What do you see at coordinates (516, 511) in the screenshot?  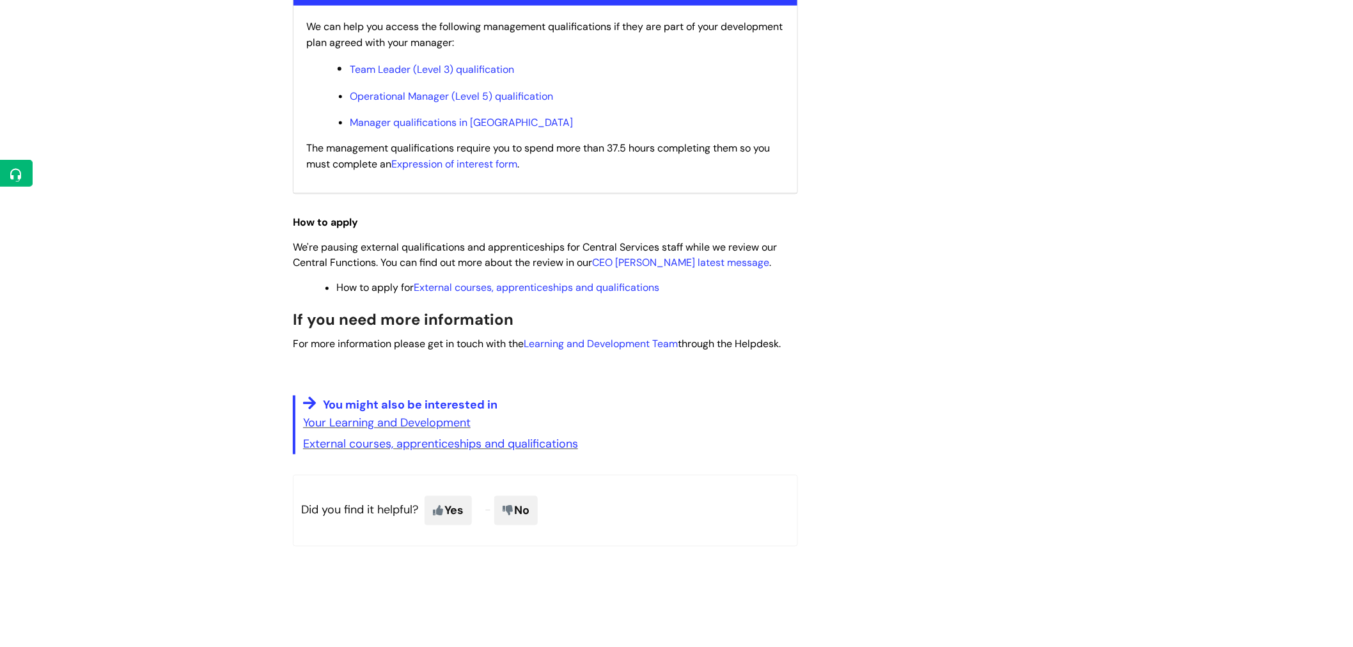 I see `span: No` at bounding box center [516, 511].